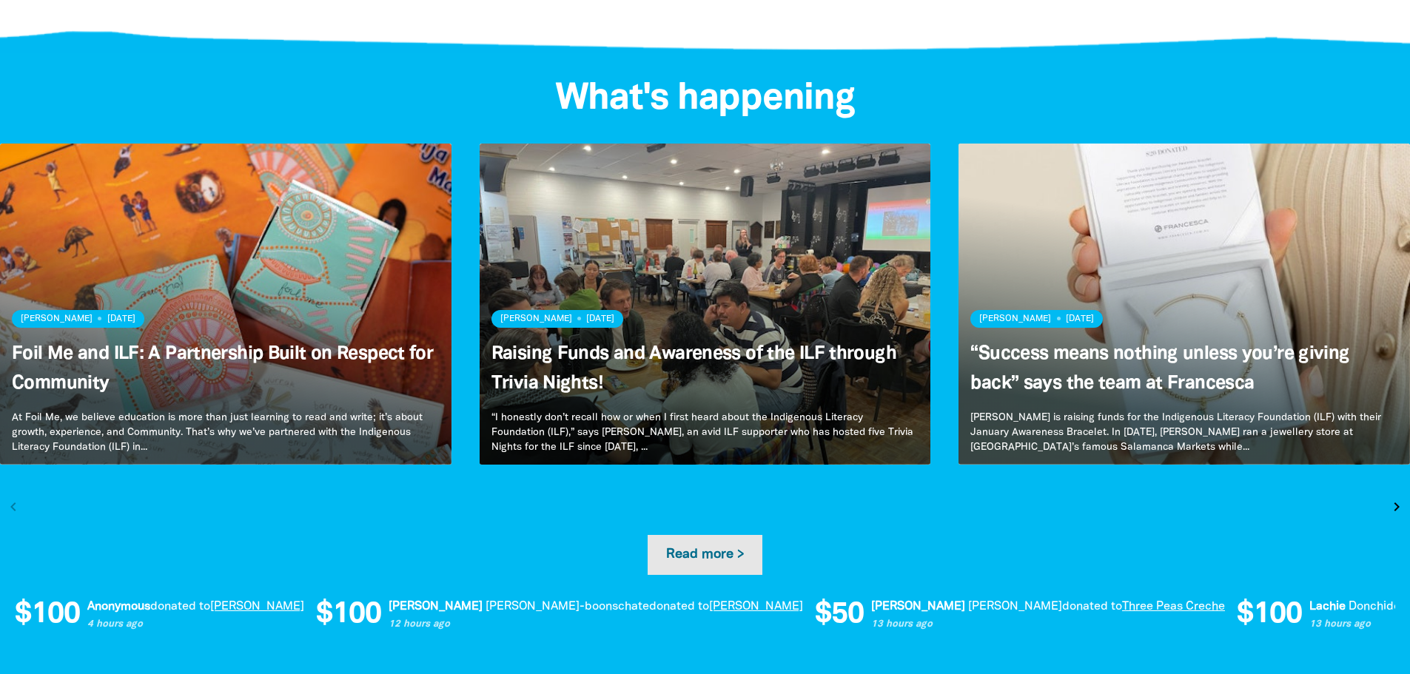  Describe the element at coordinates (1397, 508) in the screenshot. I see `button: Next page` at that location.